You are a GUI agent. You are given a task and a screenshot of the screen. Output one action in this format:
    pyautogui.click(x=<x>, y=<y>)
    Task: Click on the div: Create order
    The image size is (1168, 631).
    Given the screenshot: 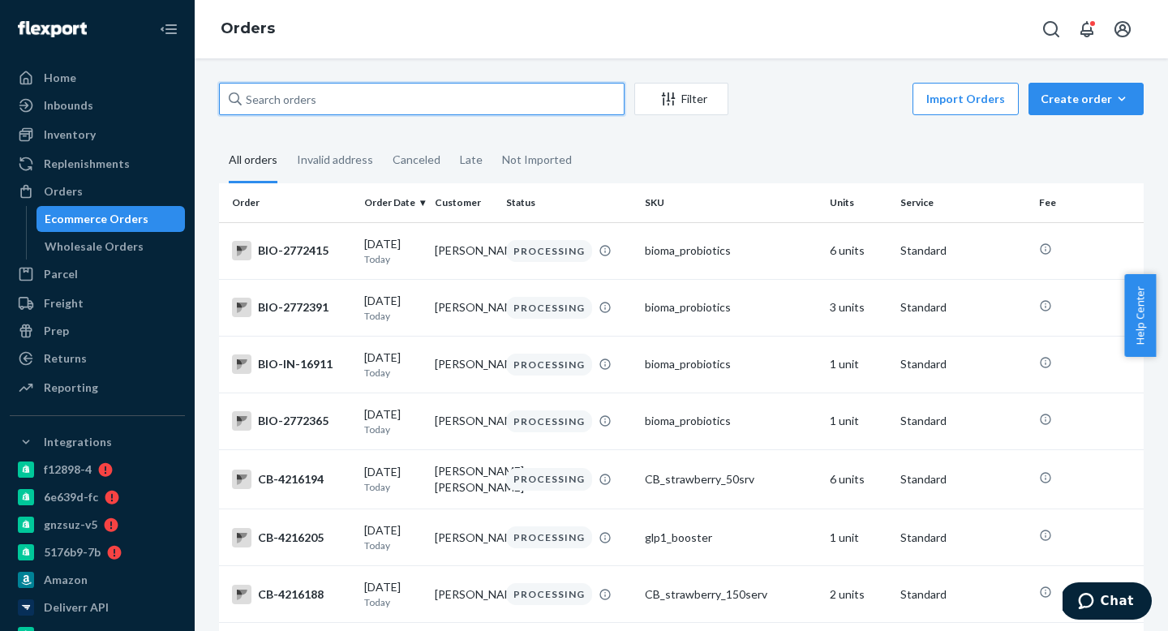 What is the action you would take?
    pyautogui.click(x=1086, y=99)
    